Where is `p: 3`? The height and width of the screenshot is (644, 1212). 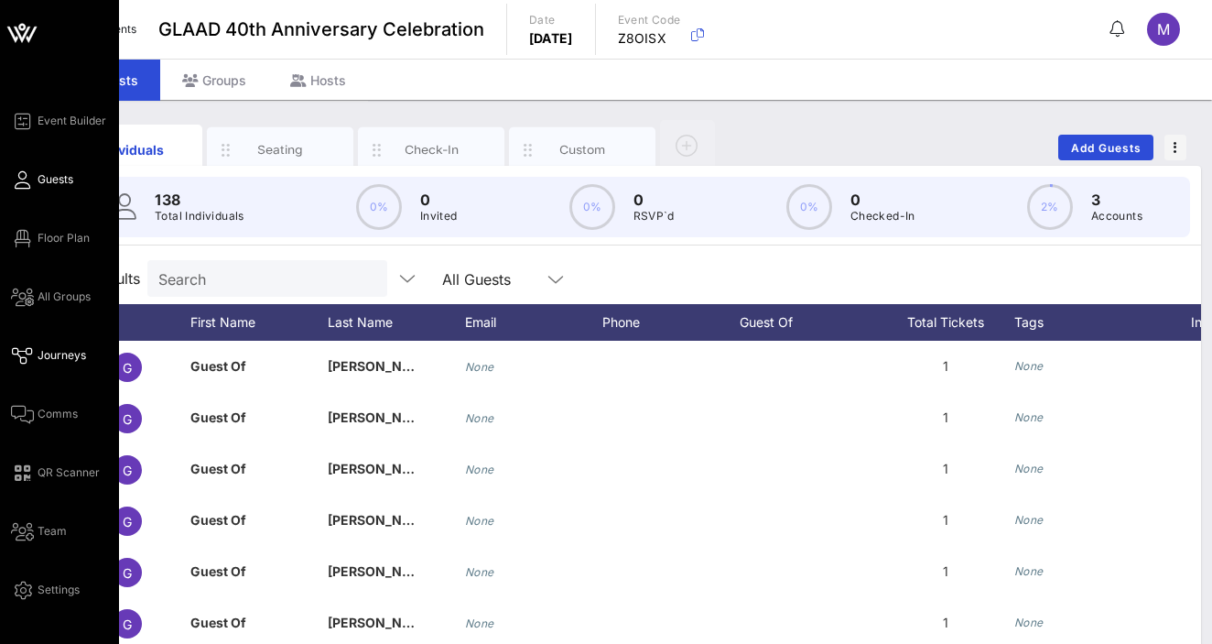 p: 3 is located at coordinates (1117, 200).